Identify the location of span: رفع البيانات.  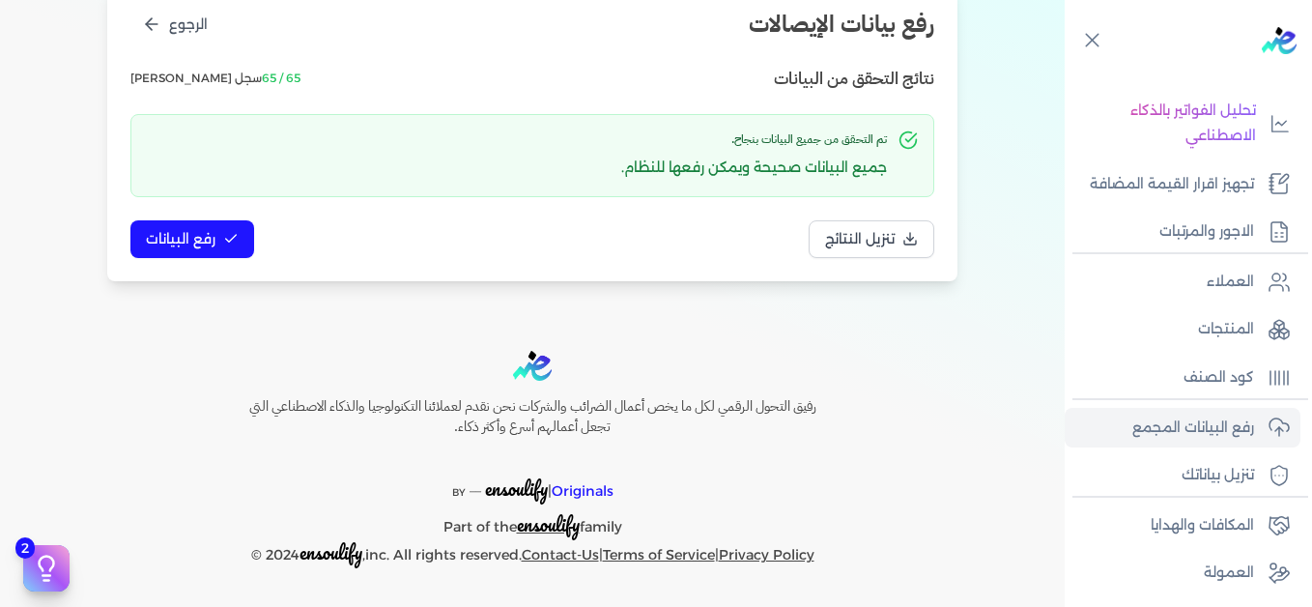
(181, 239).